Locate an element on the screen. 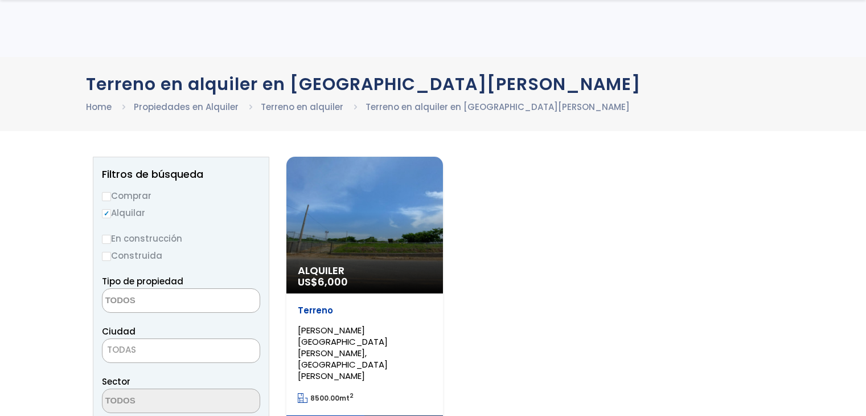  a: Terreno en alquiler is located at coordinates (302, 106).